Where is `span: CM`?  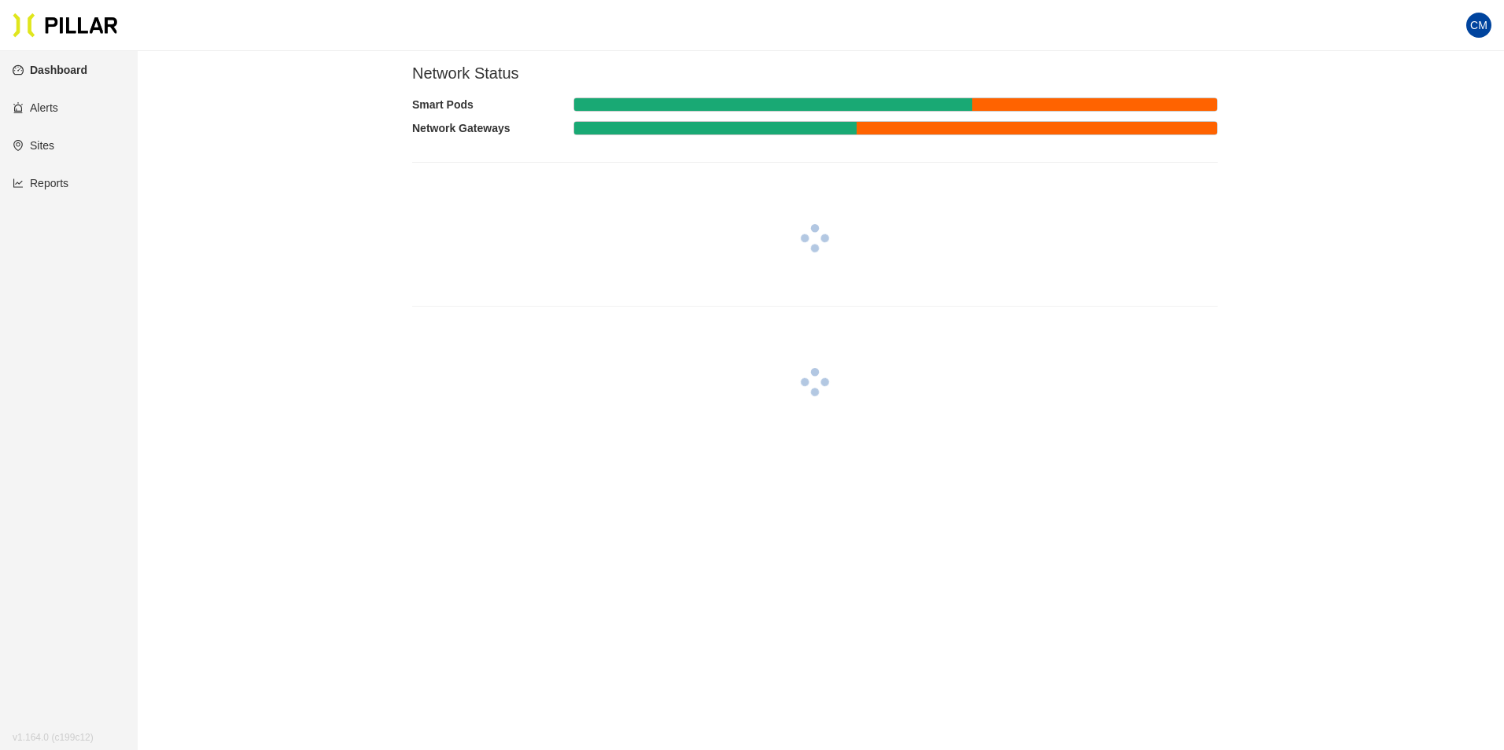
span: CM is located at coordinates (1479, 25).